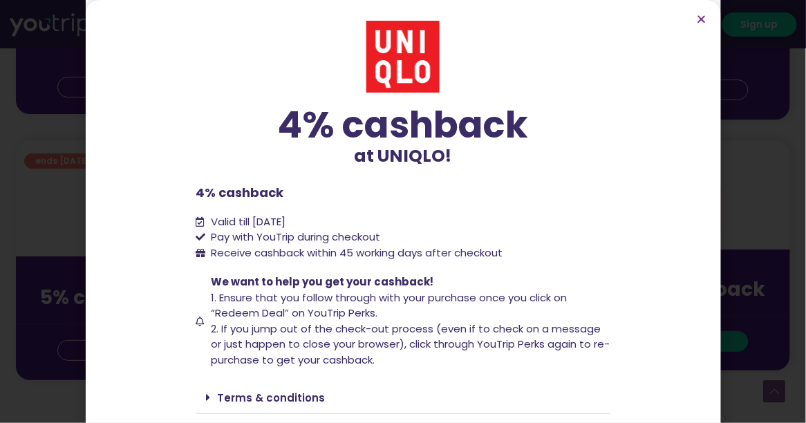 The height and width of the screenshot is (423, 806). What do you see at coordinates (702, 19) in the screenshot?
I see `a: Close` at bounding box center [702, 19].